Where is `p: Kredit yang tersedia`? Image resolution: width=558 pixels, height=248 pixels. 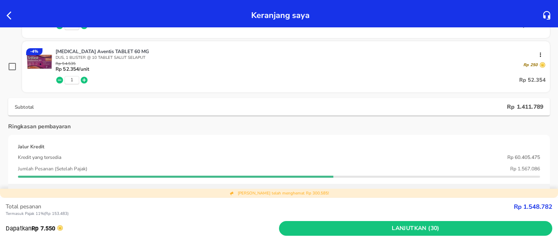
p: Kredit yang tersedia is located at coordinates (40, 157).